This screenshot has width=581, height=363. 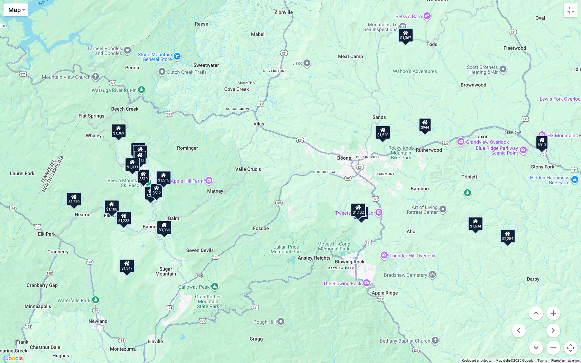 I want to click on div: $944, so click(x=425, y=125).